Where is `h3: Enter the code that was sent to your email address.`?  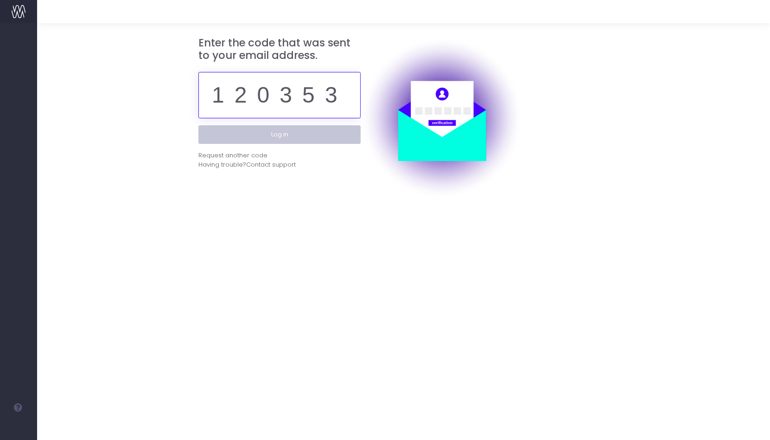 h3: Enter the code that was sent to your email address. is located at coordinates (280, 49).